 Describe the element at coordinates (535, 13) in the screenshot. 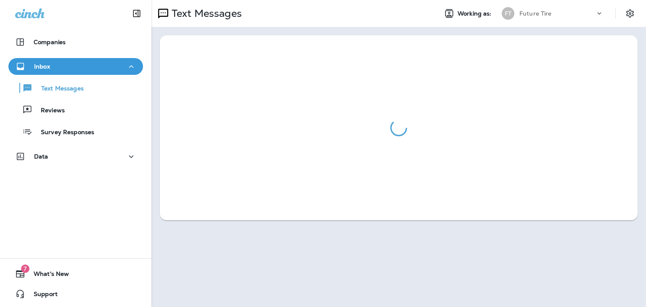

I see `p: Future Tire` at that location.